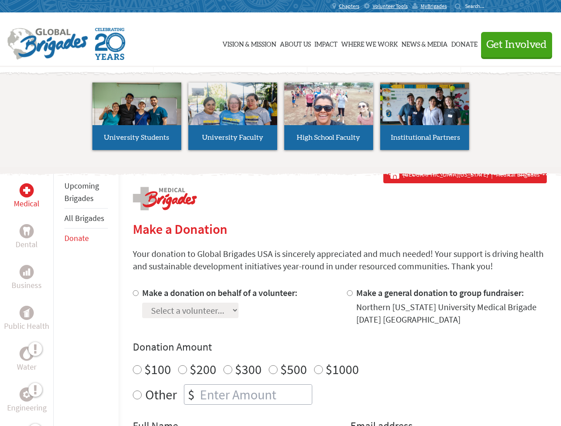 The width and height of the screenshot is (561, 426). Describe the element at coordinates (248, 369) in the screenshot. I see `label: $300` at that location.